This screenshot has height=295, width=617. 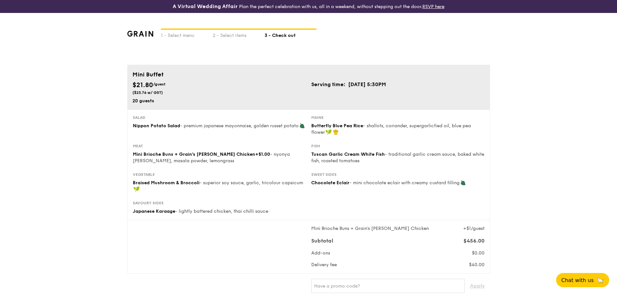 What do you see at coordinates (262, 154) in the screenshot?
I see `span: +$1.00` at bounding box center [262, 154].